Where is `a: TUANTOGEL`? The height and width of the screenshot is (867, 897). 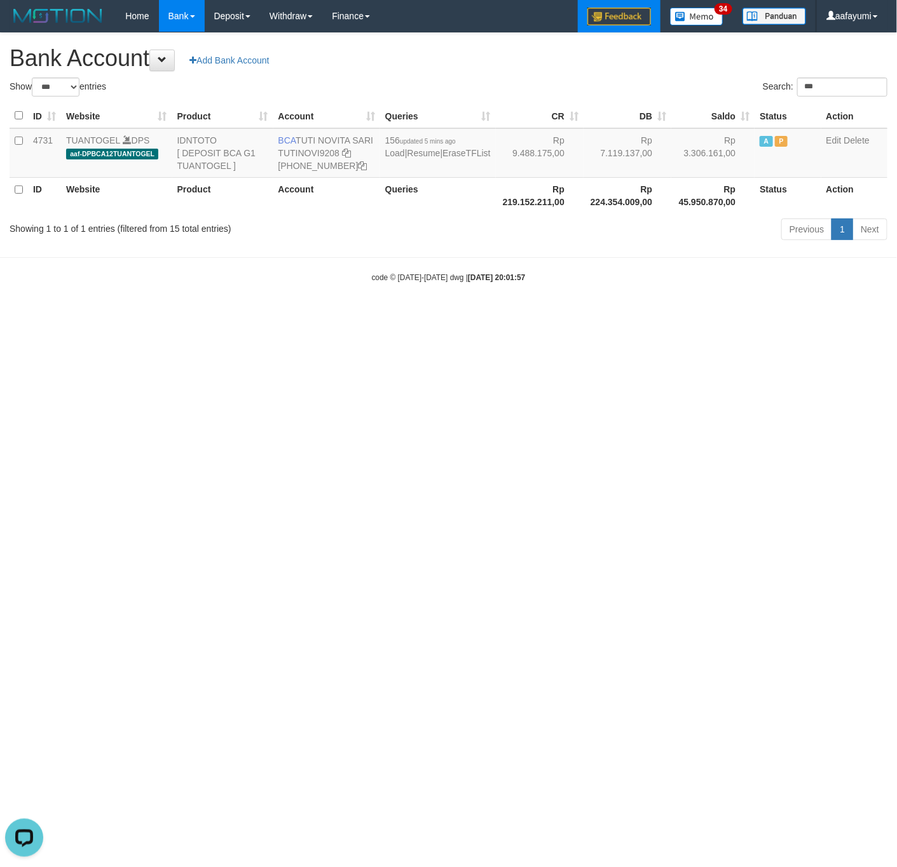
a: TUANTOGEL is located at coordinates (93, 140).